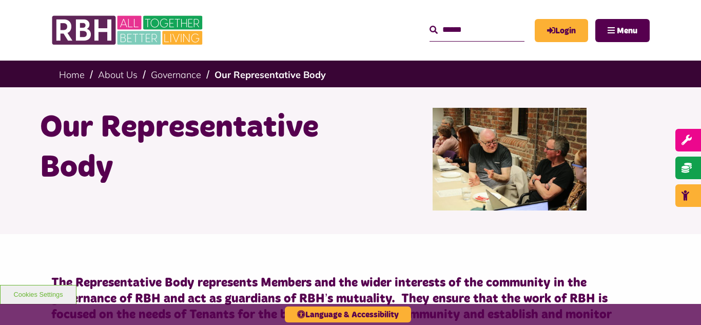 This screenshot has height=325, width=701. What do you see at coordinates (128, 30) in the screenshot?
I see `img: RBH` at bounding box center [128, 30].